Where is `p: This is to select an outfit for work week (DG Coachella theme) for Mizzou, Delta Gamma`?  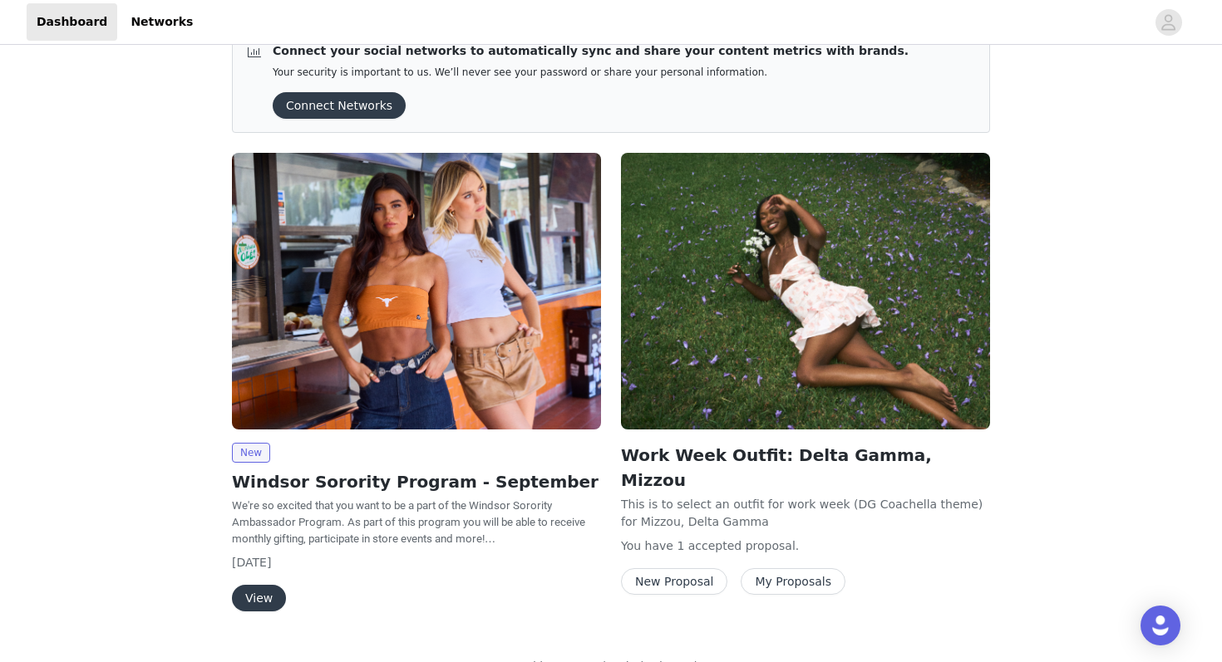 p: This is to select an outfit for work week (DG Coachella theme) for Mizzou, Delta Gamma is located at coordinates (805, 514).